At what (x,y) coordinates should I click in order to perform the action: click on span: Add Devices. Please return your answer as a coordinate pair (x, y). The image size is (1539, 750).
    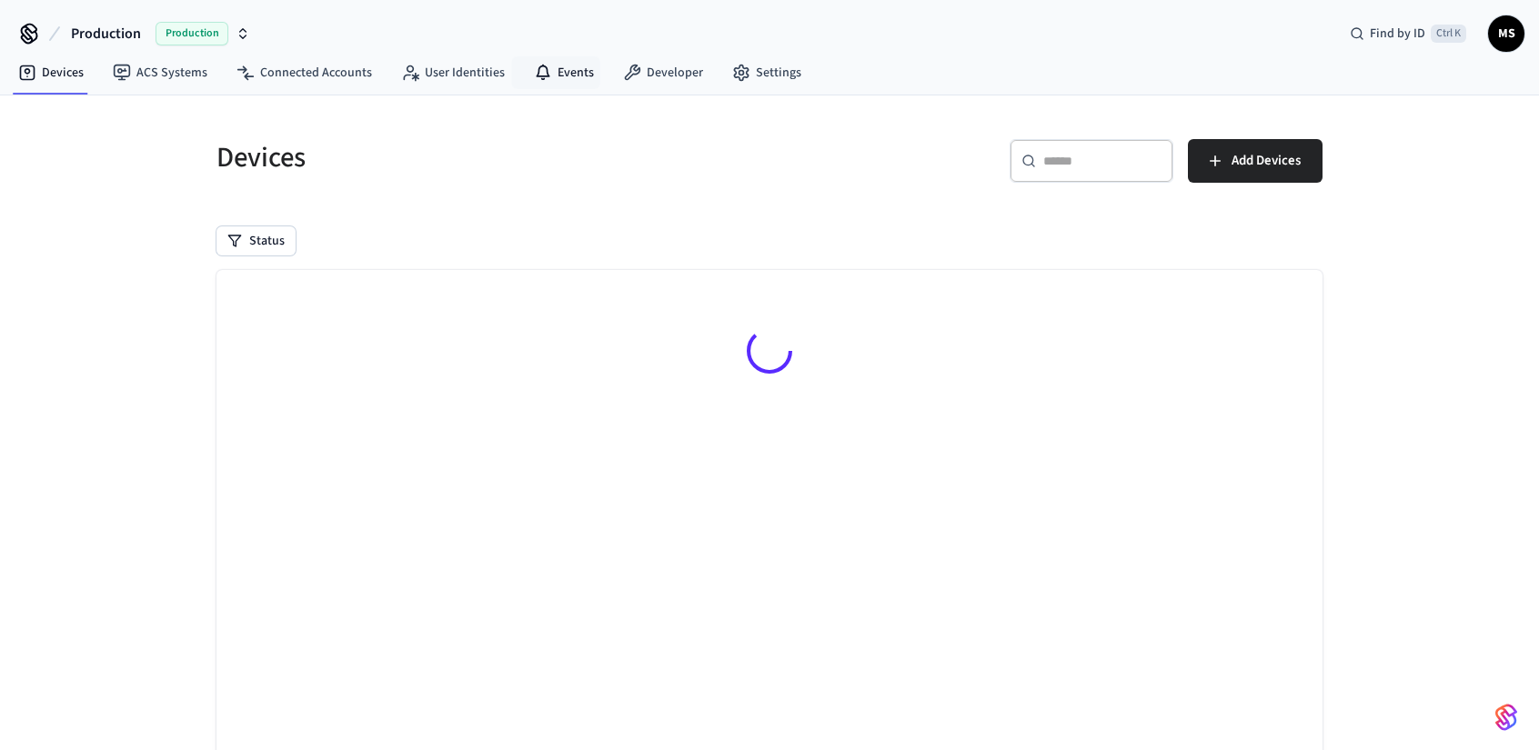
    Looking at the image, I should click on (1266, 161).